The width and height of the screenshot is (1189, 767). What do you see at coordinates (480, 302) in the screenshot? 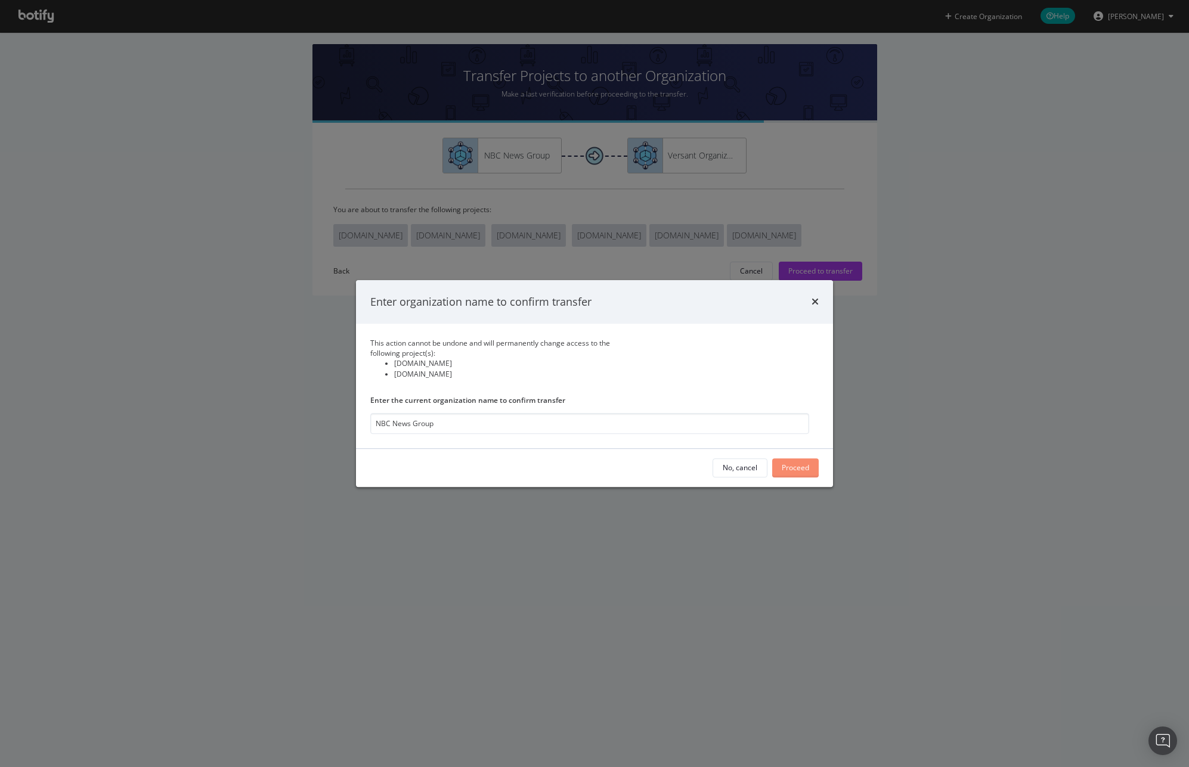
I see `div: Enter organization name to confirm transfer` at bounding box center [480, 302].